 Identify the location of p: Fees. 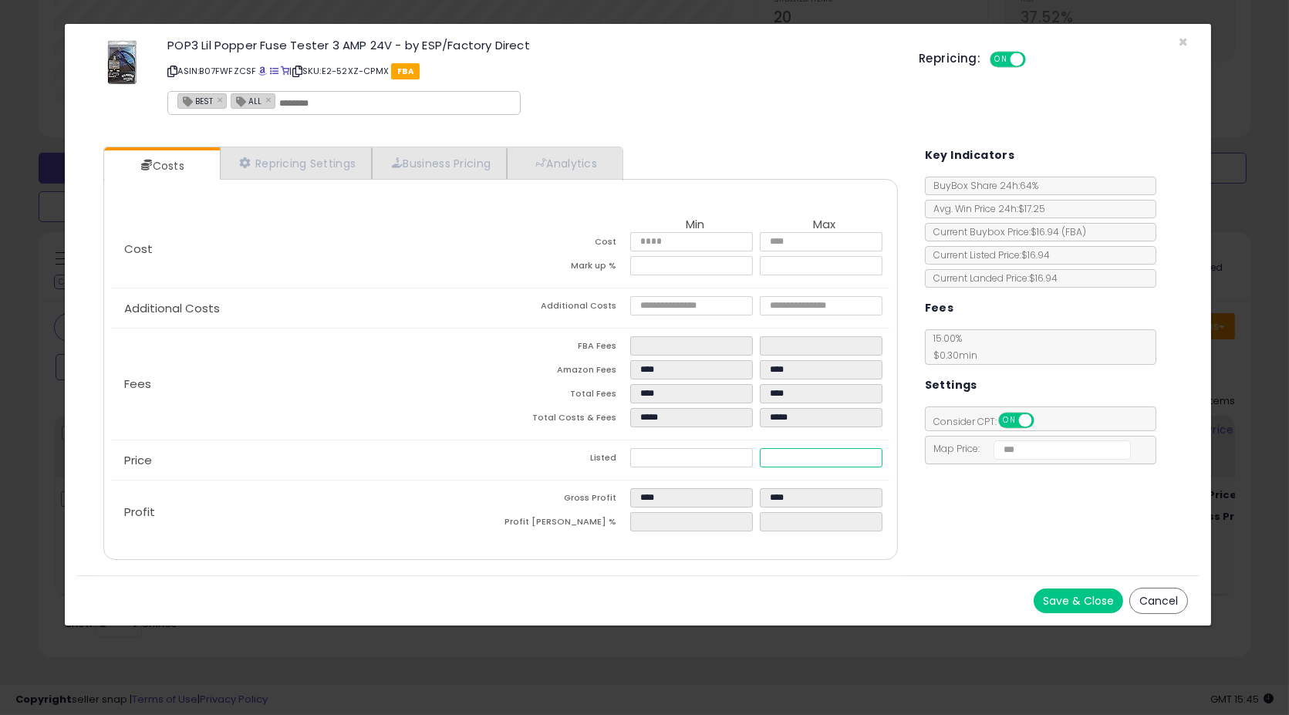
(306, 384).